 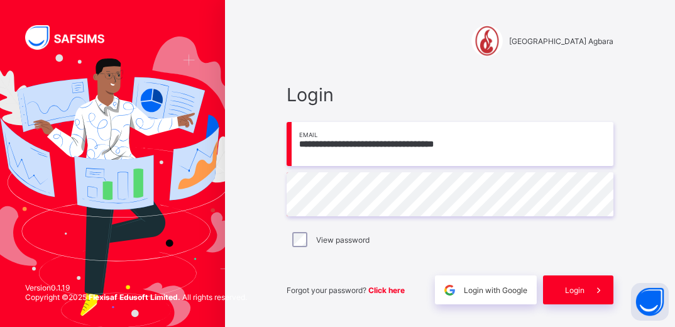 I want to click on label: View password, so click(x=342, y=239).